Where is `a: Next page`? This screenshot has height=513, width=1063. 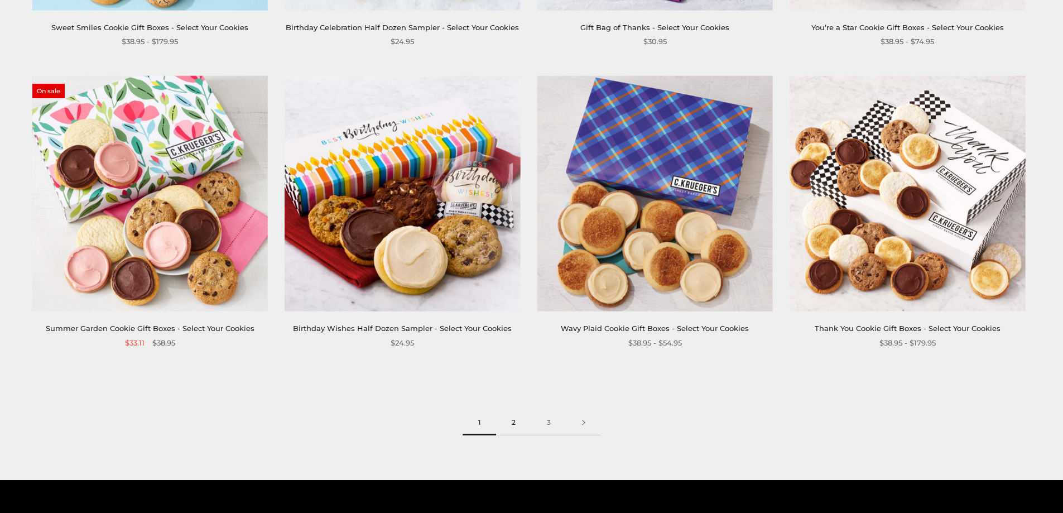 a: Next page is located at coordinates (584, 422).